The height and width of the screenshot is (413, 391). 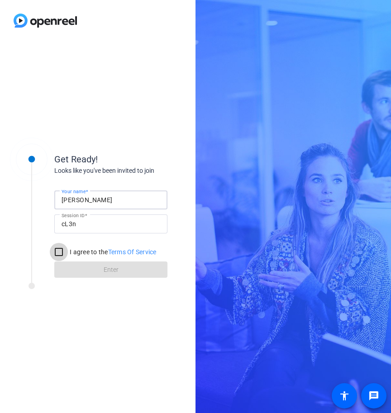 What do you see at coordinates (374, 396) in the screenshot?
I see `mat-icon: message` at bounding box center [374, 396].